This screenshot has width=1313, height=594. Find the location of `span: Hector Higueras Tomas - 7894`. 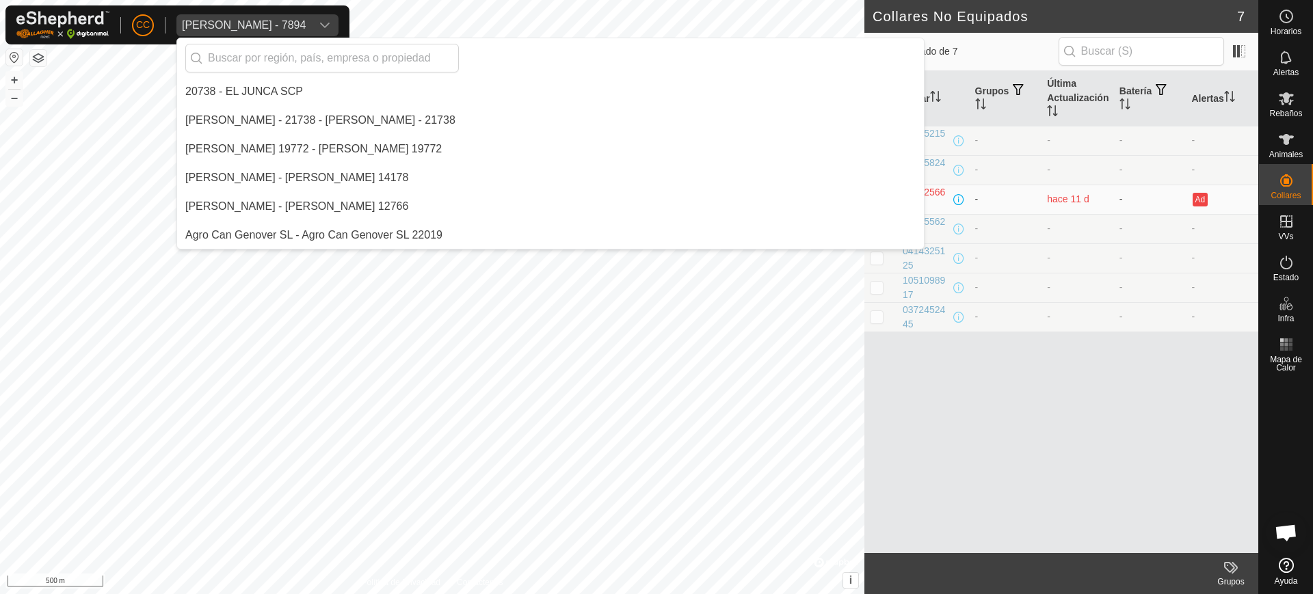

span: Hector Higueras Tomas - 7894 is located at coordinates (244, 25).